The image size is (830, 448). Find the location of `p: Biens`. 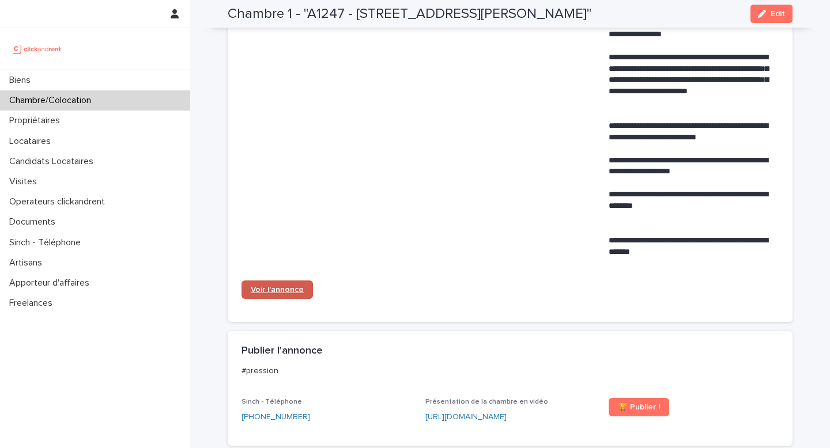

p: Biens is located at coordinates (22, 80).